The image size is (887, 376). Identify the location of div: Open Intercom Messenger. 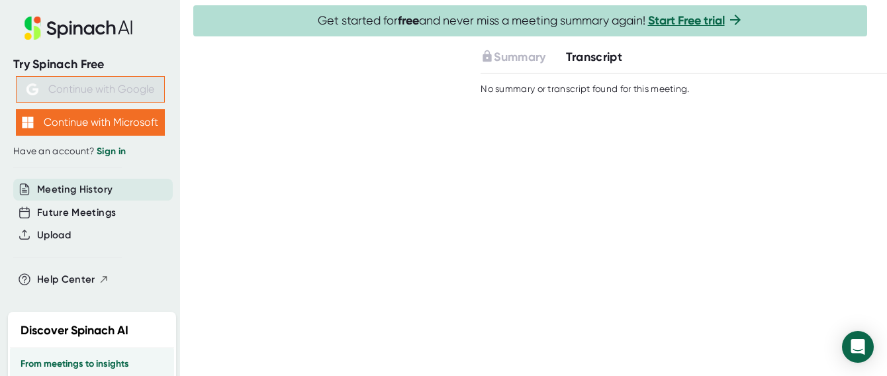
(858, 347).